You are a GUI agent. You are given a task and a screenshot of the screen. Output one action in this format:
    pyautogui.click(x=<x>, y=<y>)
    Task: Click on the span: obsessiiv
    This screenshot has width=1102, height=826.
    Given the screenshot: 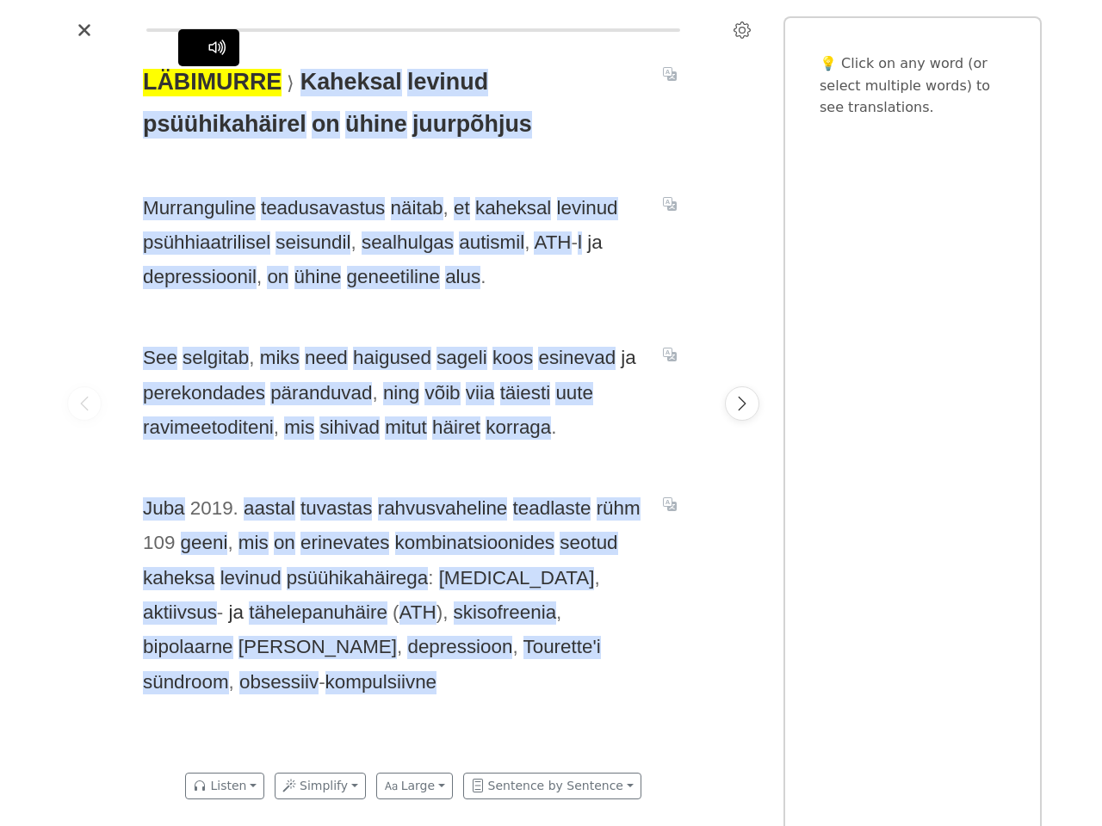 What is the action you would take?
    pyautogui.click(x=279, y=683)
    